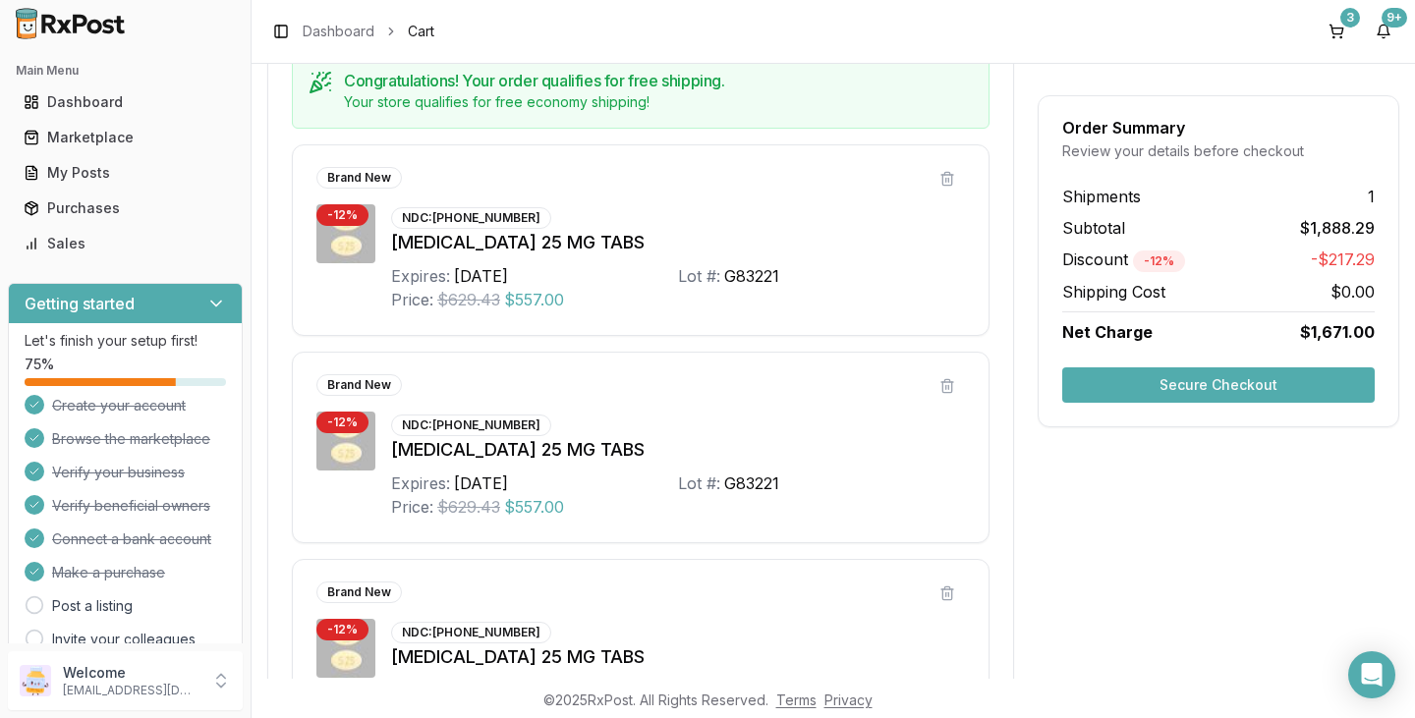 The width and height of the screenshot is (1415, 718). What do you see at coordinates (125, 208) in the screenshot?
I see `a: Purchases` at bounding box center [125, 208].